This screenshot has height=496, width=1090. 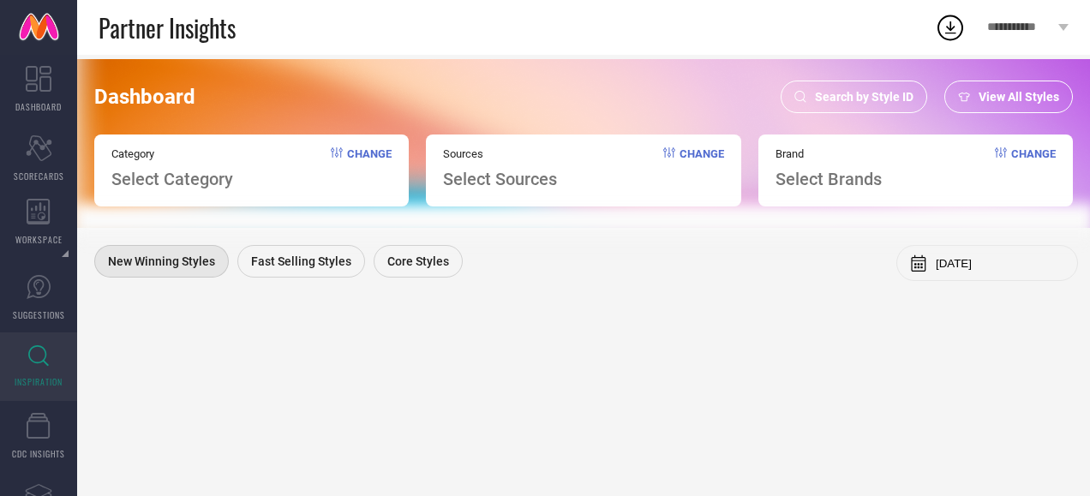 What do you see at coordinates (39, 176) in the screenshot?
I see `span: SCORECARDS` at bounding box center [39, 176].